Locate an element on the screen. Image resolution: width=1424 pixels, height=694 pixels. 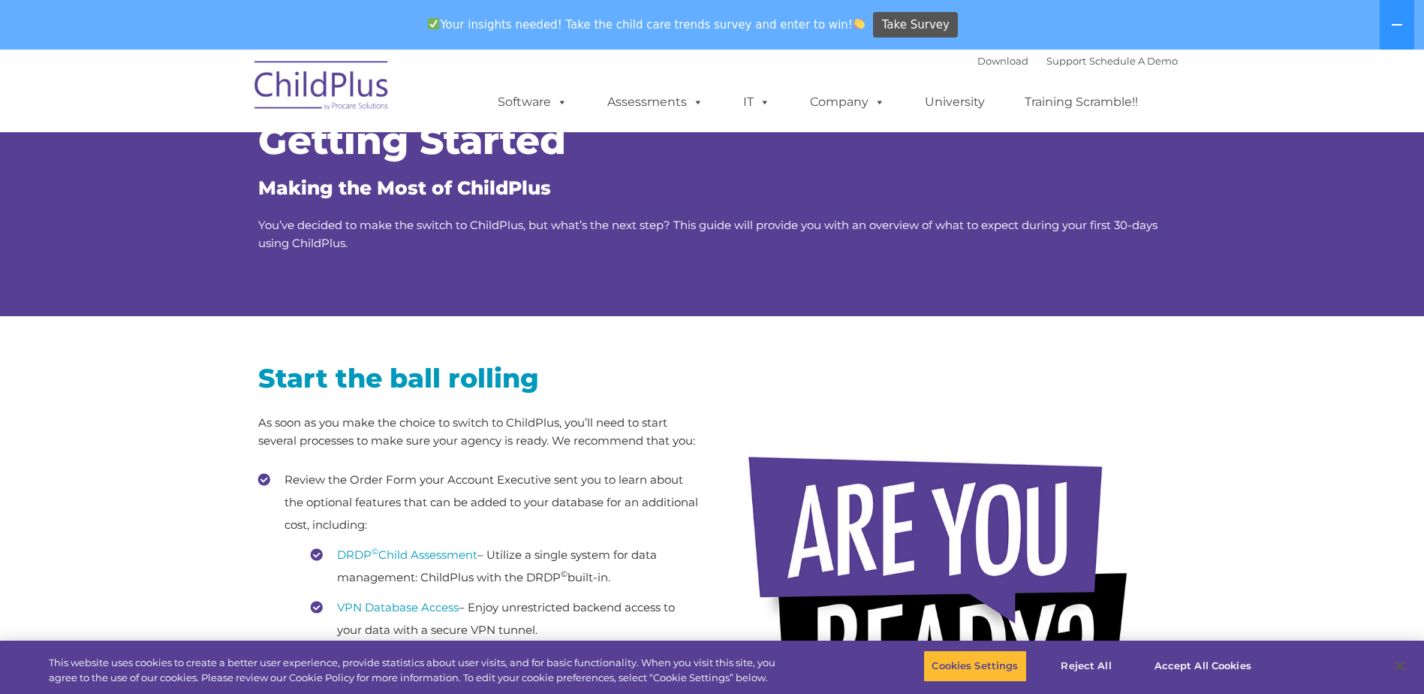
a: VPN Database Access is located at coordinates (398, 606).